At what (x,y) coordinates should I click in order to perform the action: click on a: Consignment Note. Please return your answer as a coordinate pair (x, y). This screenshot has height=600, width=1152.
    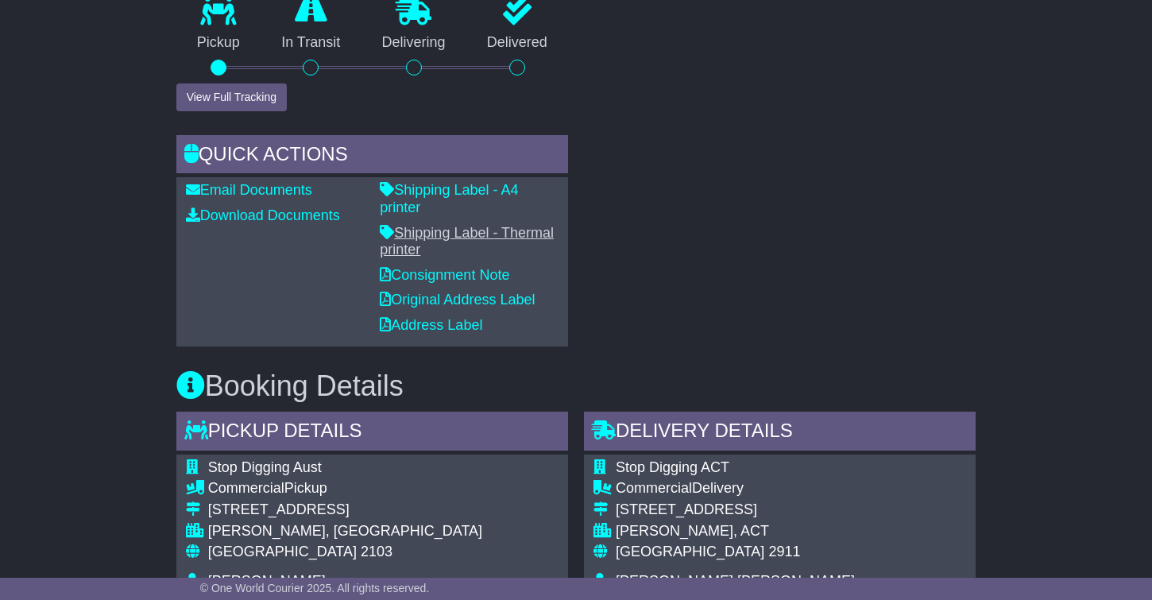
    Looking at the image, I should click on (444, 275).